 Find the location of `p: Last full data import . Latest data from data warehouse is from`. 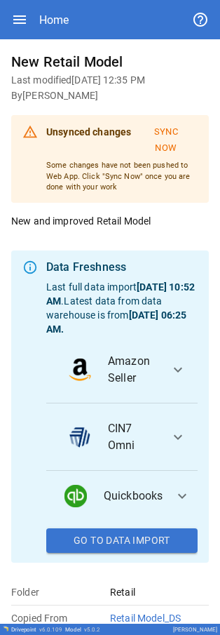

p: Last full data import . Latest data from data warehouse is from is located at coordinates (122, 308).